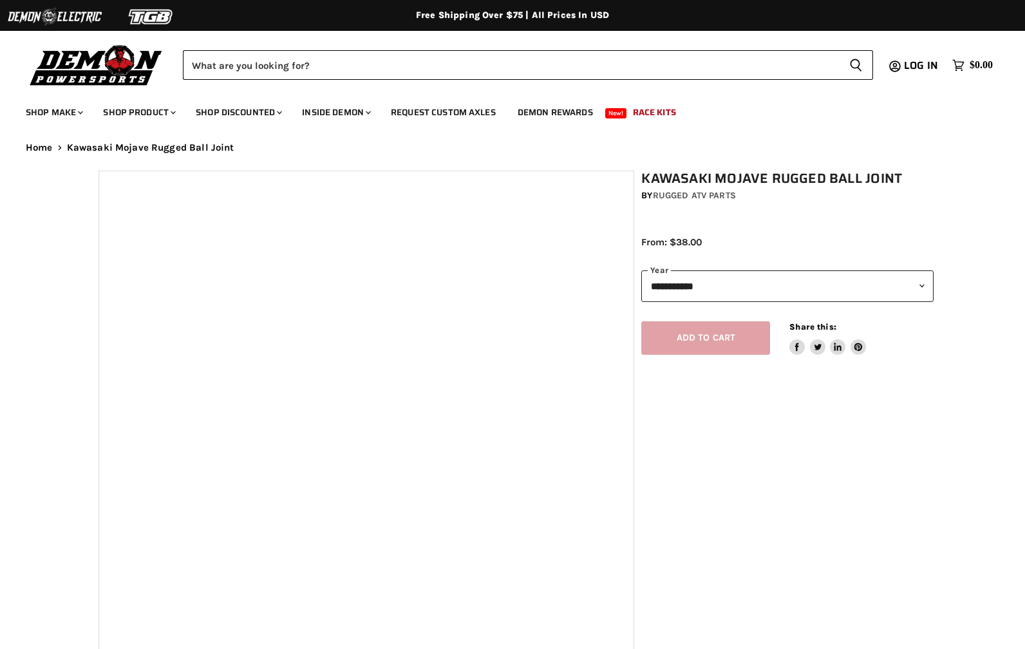 The width and height of the screenshot is (1025, 649). What do you see at coordinates (788, 178) in the screenshot?
I see `h1: Kawasaki Mojave Rugged Ball Joint` at bounding box center [788, 178].